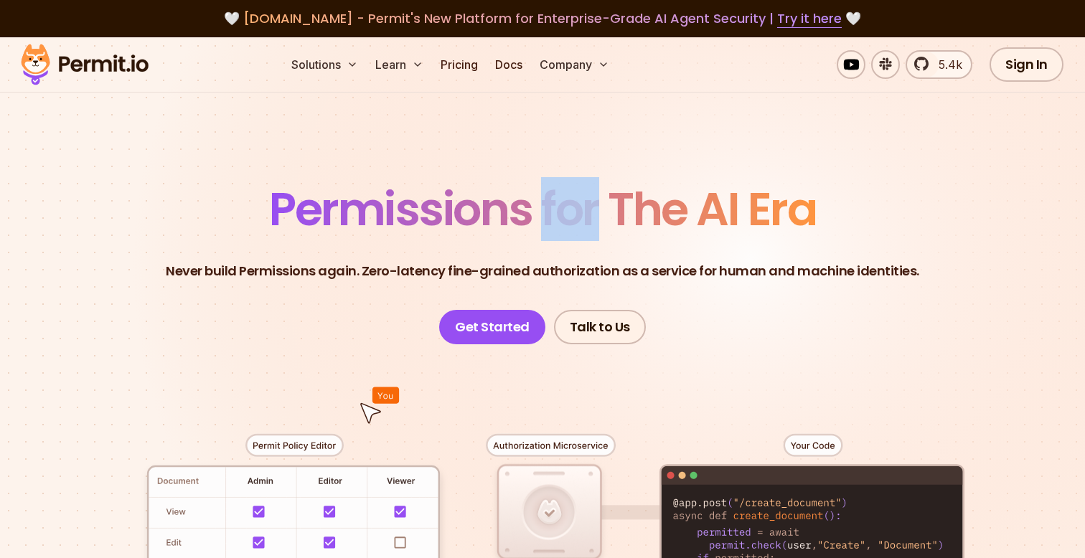 The image size is (1085, 558). I want to click on a: 5.4k, so click(939, 65).